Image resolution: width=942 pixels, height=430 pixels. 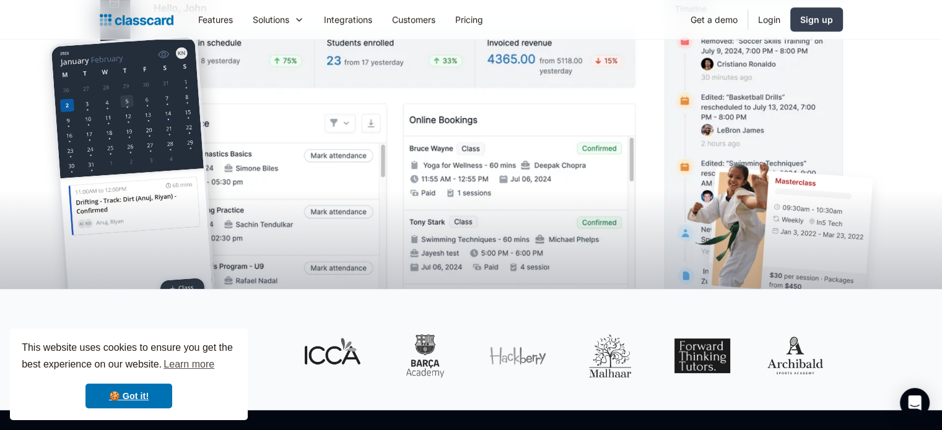 I want to click on div: Open Intercom Messenger, so click(x=915, y=403).